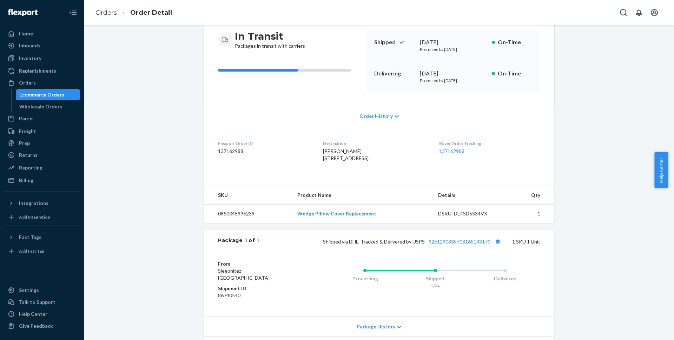 This screenshot has width=674, height=340. Describe the element at coordinates (27, 131) in the screenshot. I see `div: Freight` at that location.